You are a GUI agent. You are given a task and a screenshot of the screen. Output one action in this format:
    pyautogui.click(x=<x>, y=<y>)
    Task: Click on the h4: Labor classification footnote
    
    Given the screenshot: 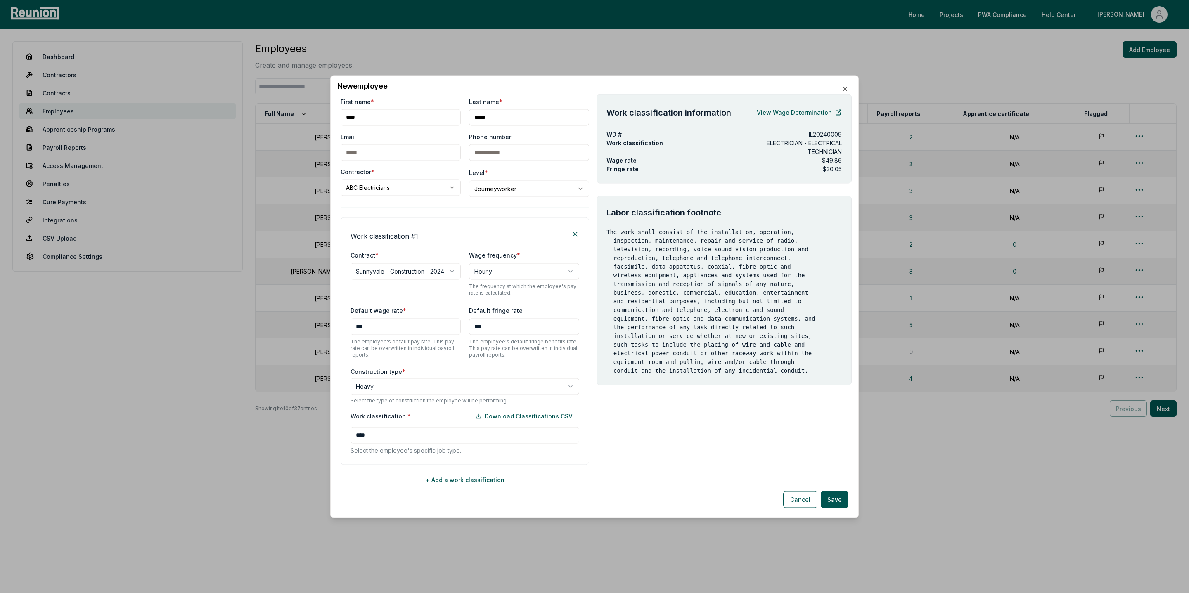 What is the action you would take?
    pyautogui.click(x=724, y=212)
    